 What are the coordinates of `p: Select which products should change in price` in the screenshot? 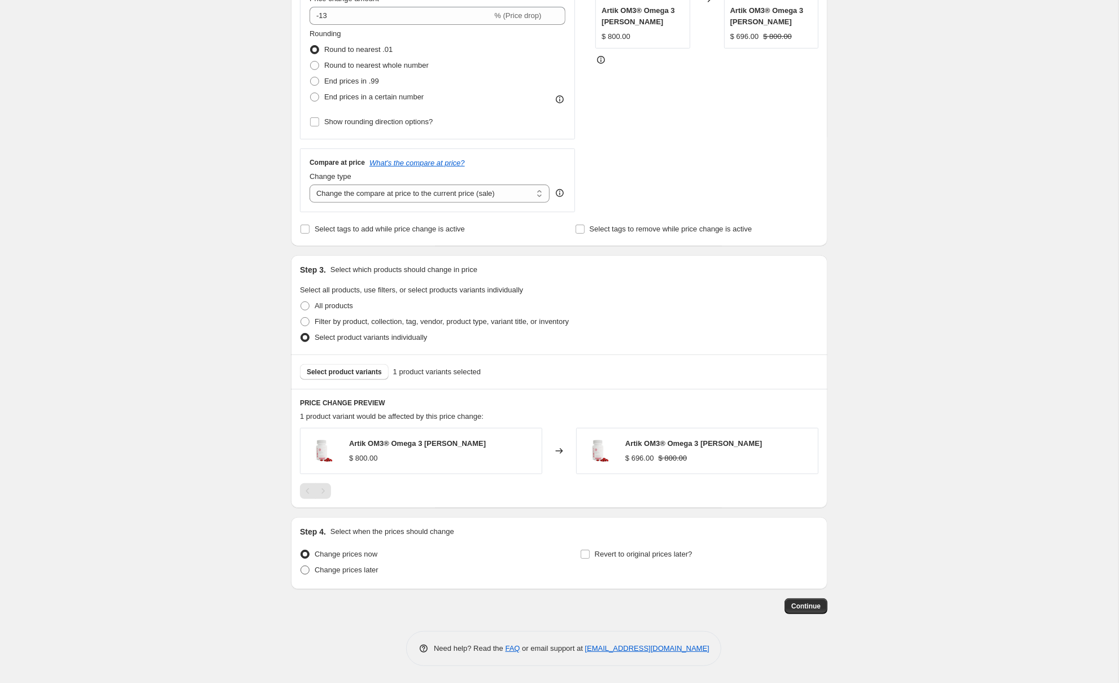 It's located at (404, 270).